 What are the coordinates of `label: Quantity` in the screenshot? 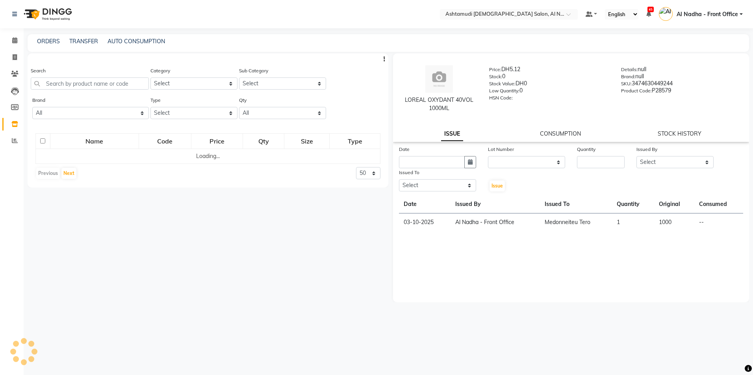 It's located at (586, 150).